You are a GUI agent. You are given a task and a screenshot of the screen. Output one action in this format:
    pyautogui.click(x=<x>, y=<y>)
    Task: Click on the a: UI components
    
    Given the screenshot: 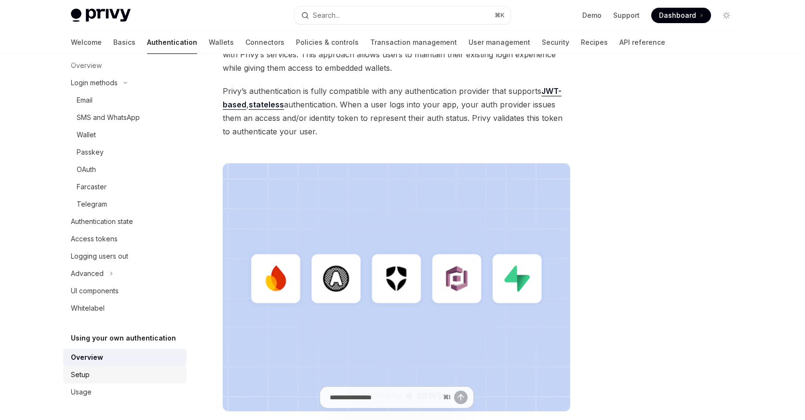 What is the action you would take?
    pyautogui.click(x=125, y=291)
    